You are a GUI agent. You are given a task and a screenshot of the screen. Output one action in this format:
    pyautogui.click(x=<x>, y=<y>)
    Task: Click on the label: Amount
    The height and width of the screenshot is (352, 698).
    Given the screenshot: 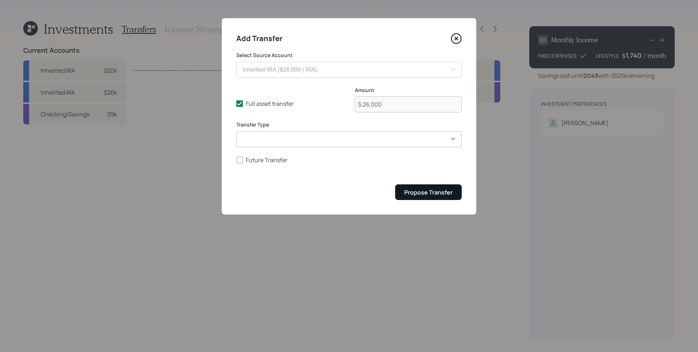 What is the action you would take?
    pyautogui.click(x=408, y=90)
    